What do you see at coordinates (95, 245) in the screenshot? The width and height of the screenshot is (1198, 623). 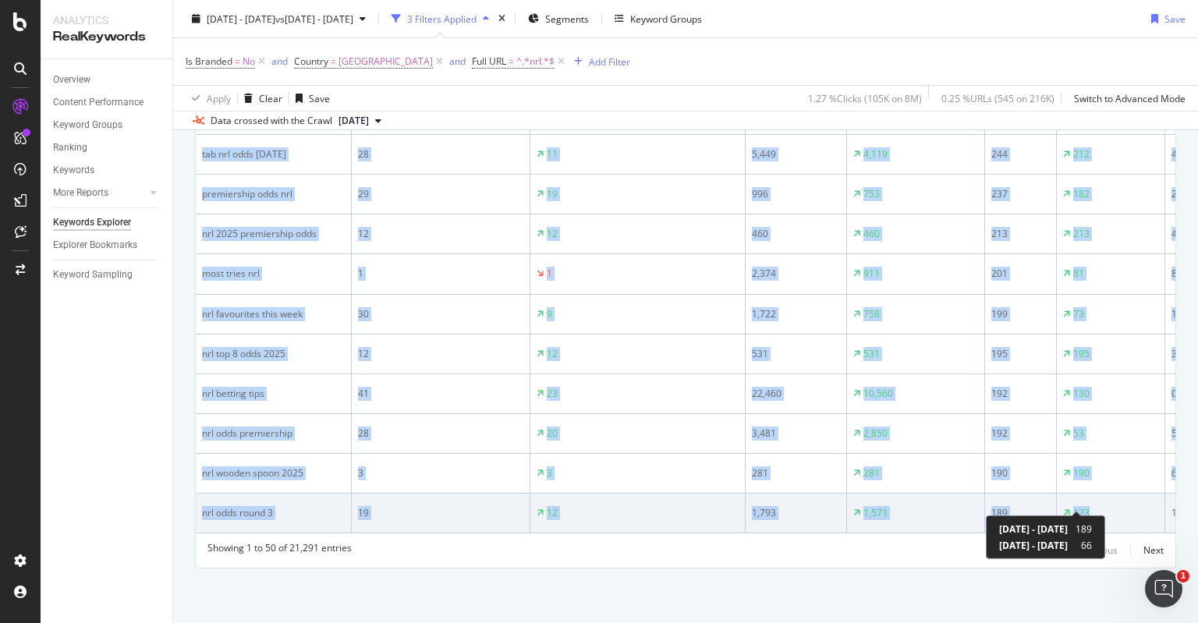 I see `div: Explorer Bookmarks` at bounding box center [95, 245].